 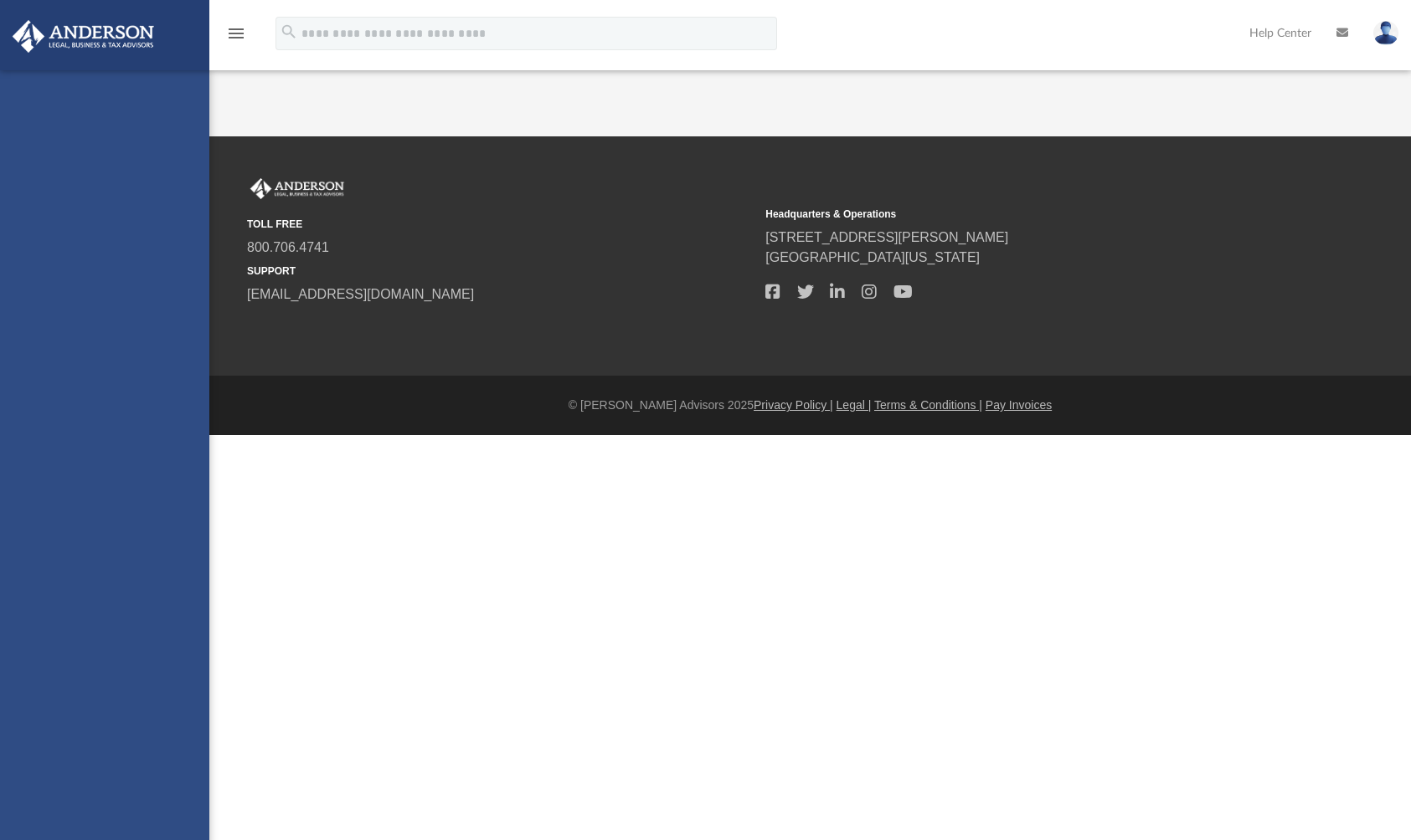 I want to click on i: search, so click(x=289, y=32).